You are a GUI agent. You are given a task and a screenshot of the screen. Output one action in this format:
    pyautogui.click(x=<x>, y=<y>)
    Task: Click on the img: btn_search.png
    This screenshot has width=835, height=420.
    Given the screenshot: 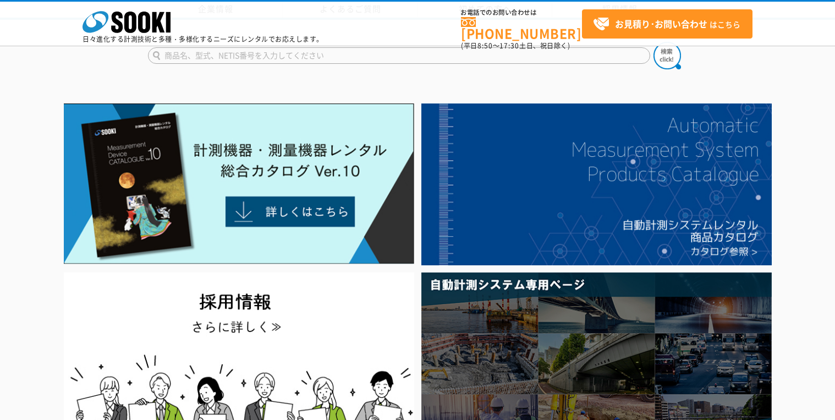 What is the action you would take?
    pyautogui.click(x=667, y=56)
    